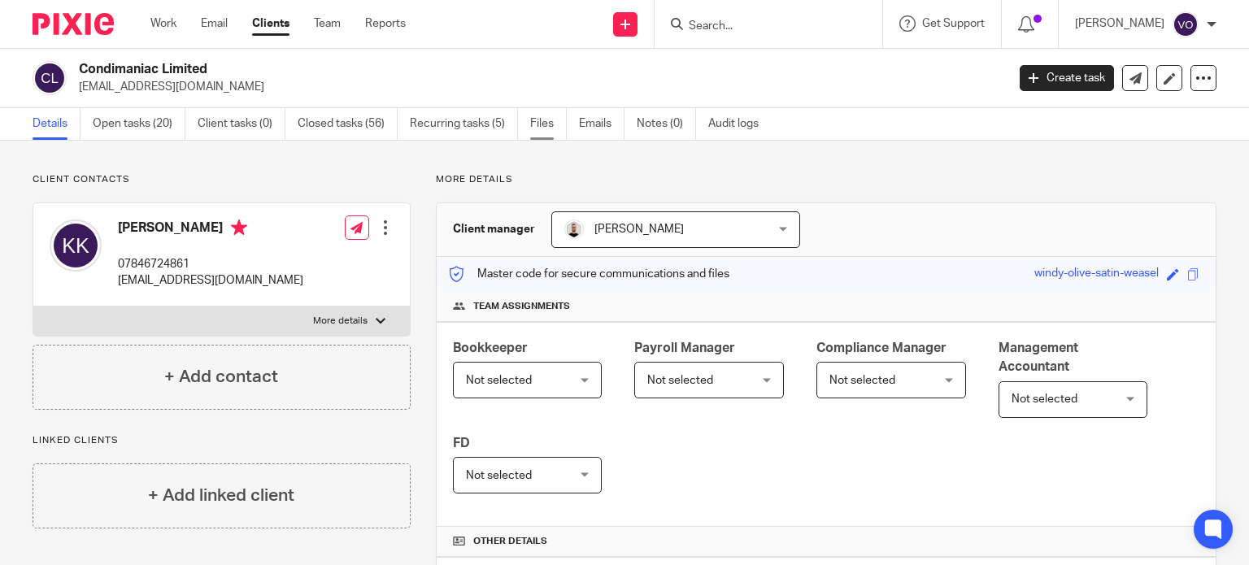 The height and width of the screenshot is (565, 1249). What do you see at coordinates (589, 274) in the screenshot?
I see `p: Master code for secure communications and files` at bounding box center [589, 274].